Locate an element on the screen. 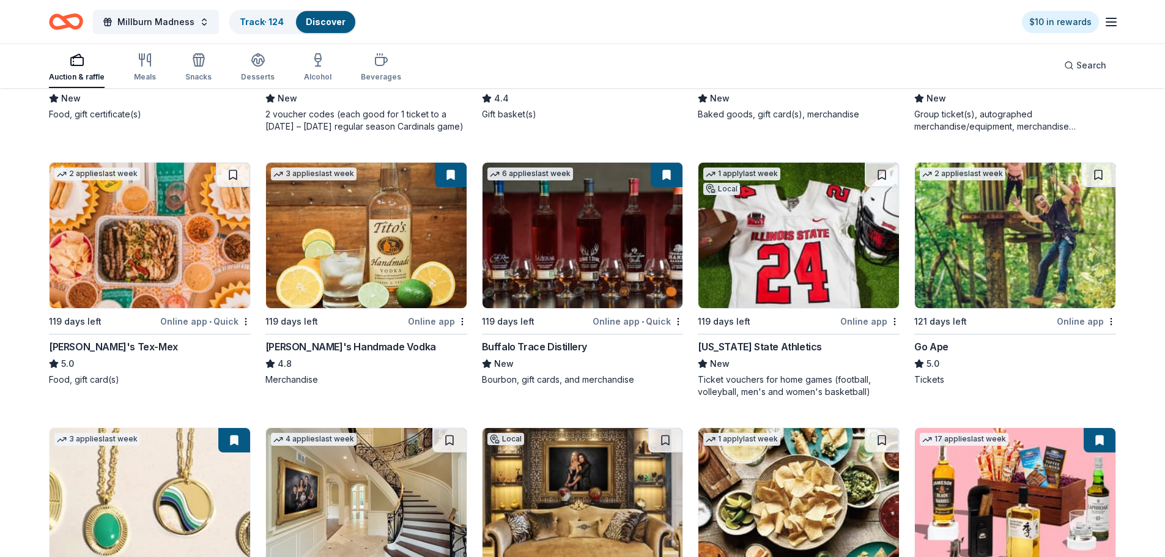  div: Merchandise is located at coordinates (366, 380).